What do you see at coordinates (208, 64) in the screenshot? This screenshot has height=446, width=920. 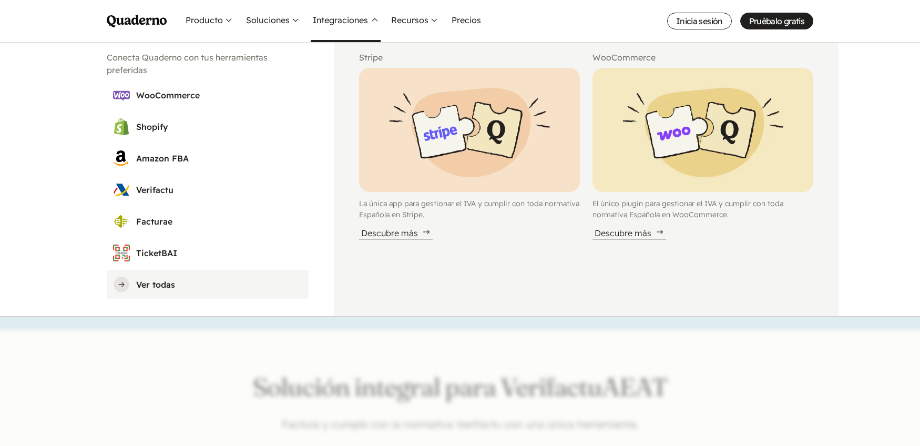 I see `h2: Conecta Quaderno con tus herramientas preferidas` at bounding box center [208, 64].